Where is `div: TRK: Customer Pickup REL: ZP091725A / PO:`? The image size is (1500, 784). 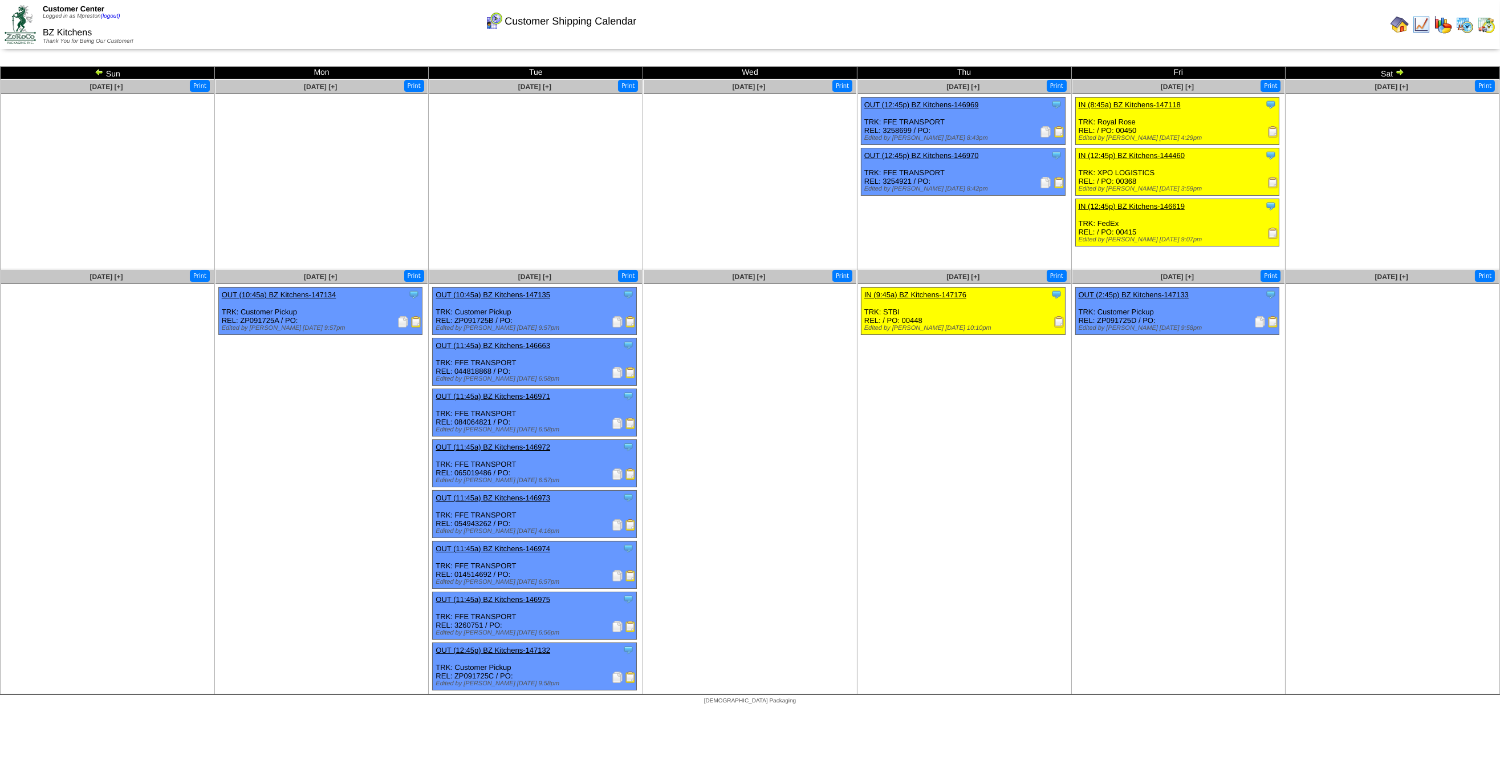
div: TRK: Customer Pickup REL: ZP091725A / PO: is located at coordinates (320, 311).